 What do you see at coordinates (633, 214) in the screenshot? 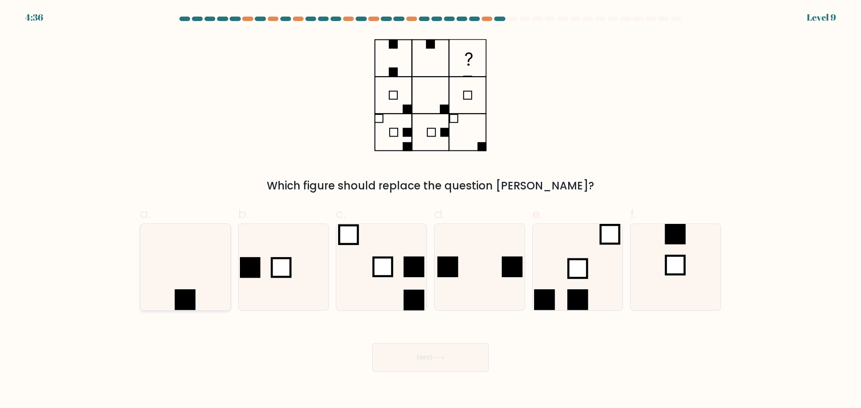
I see `span: f.` at bounding box center [633, 214].